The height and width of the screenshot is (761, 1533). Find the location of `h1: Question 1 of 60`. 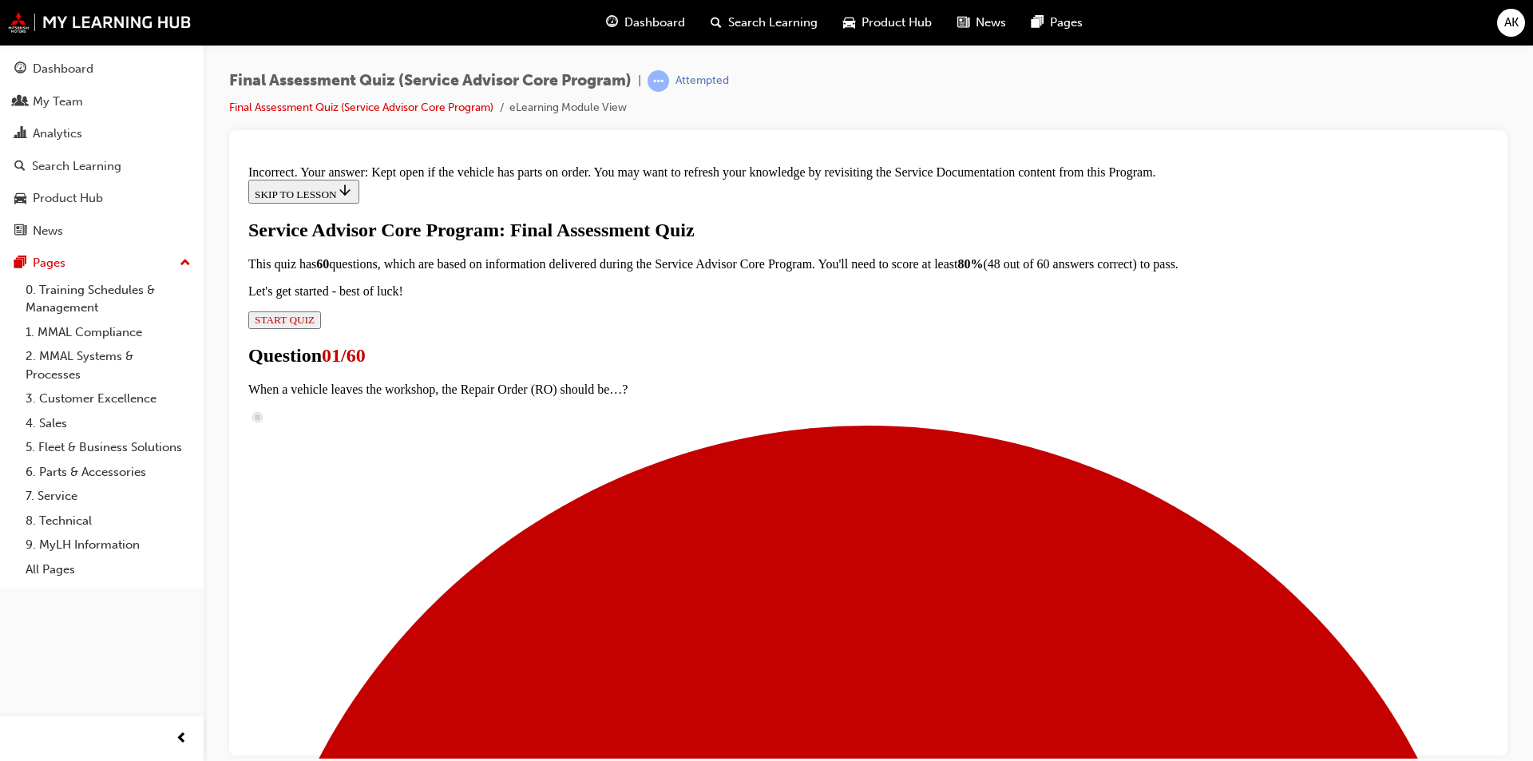

h1: Question 1 of 60 is located at coordinates (626, 196).